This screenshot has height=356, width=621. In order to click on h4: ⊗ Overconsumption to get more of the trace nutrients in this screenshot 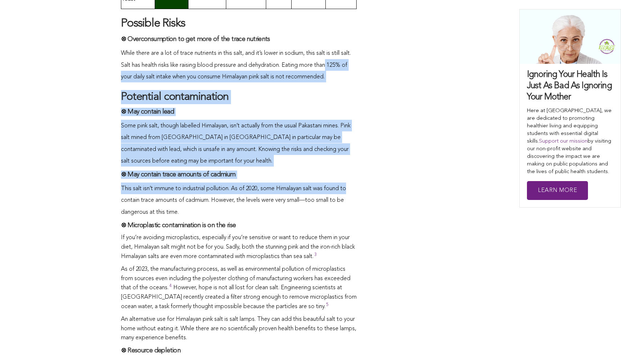, I will do `click(239, 39)`.